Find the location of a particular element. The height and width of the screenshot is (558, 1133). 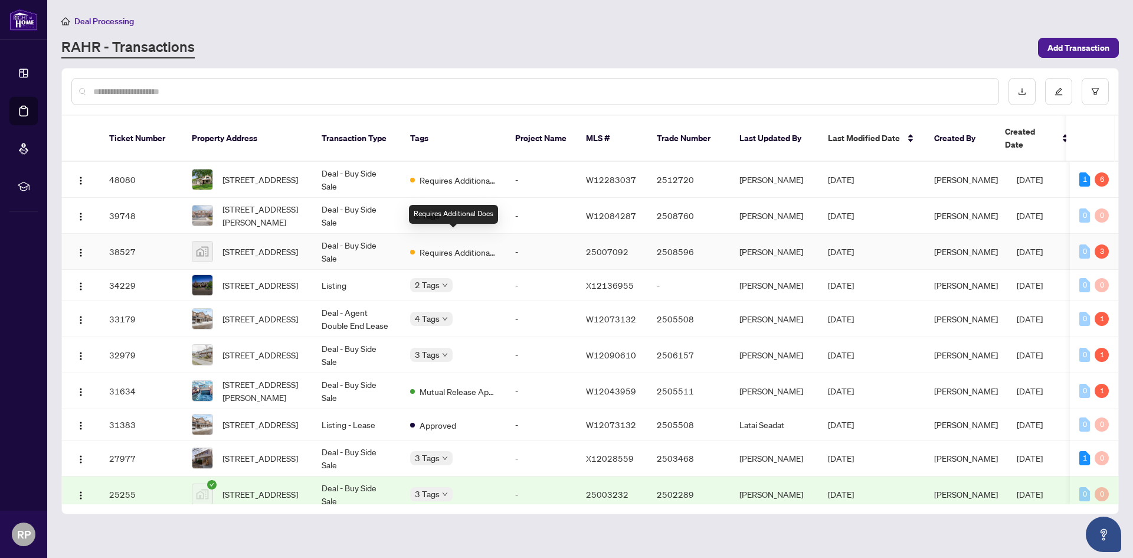

span: Add Transaction is located at coordinates (1078, 48).